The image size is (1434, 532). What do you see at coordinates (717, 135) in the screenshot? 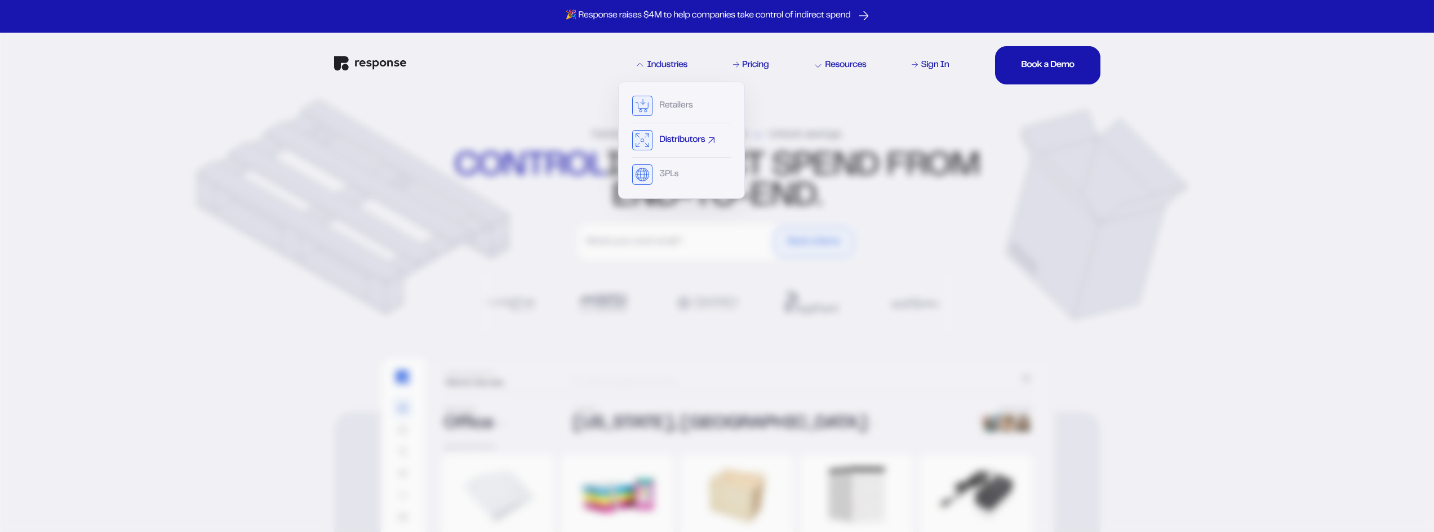
I see `div: Centralize orders, control spend` at bounding box center [717, 135].